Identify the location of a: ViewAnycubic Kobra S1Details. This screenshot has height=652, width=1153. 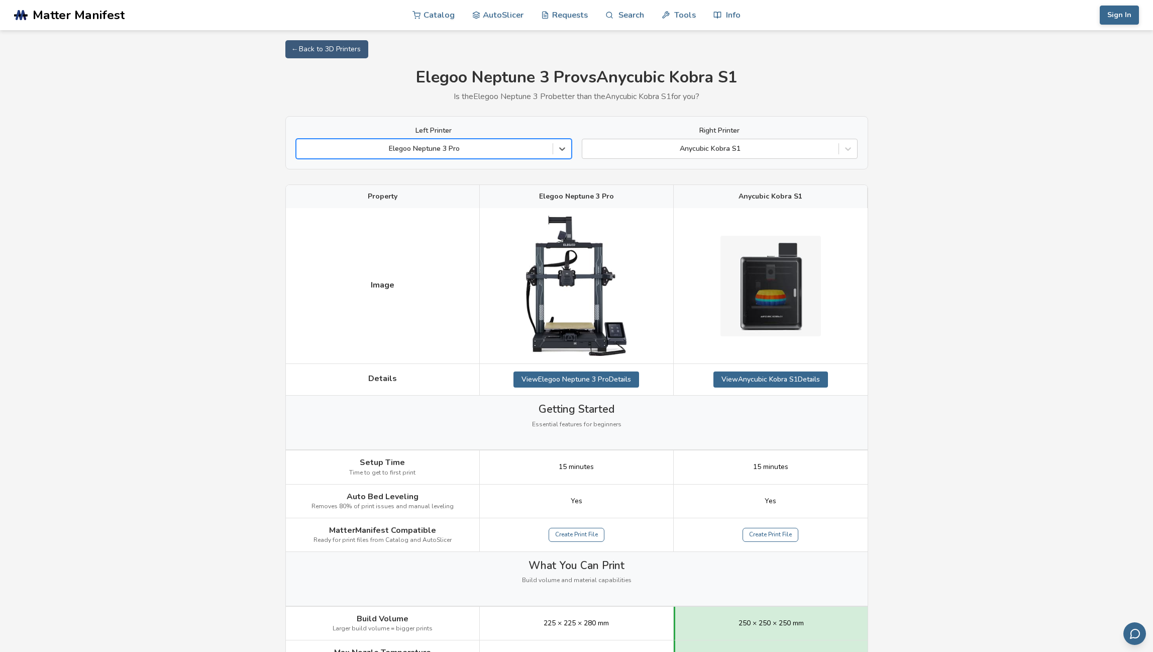
(771, 379).